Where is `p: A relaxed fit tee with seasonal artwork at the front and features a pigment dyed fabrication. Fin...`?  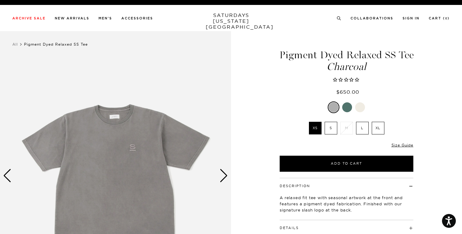 p: A relaxed fit tee with seasonal artwork at the front and features a pigment dyed fabrication. Fin... is located at coordinates (346, 203).